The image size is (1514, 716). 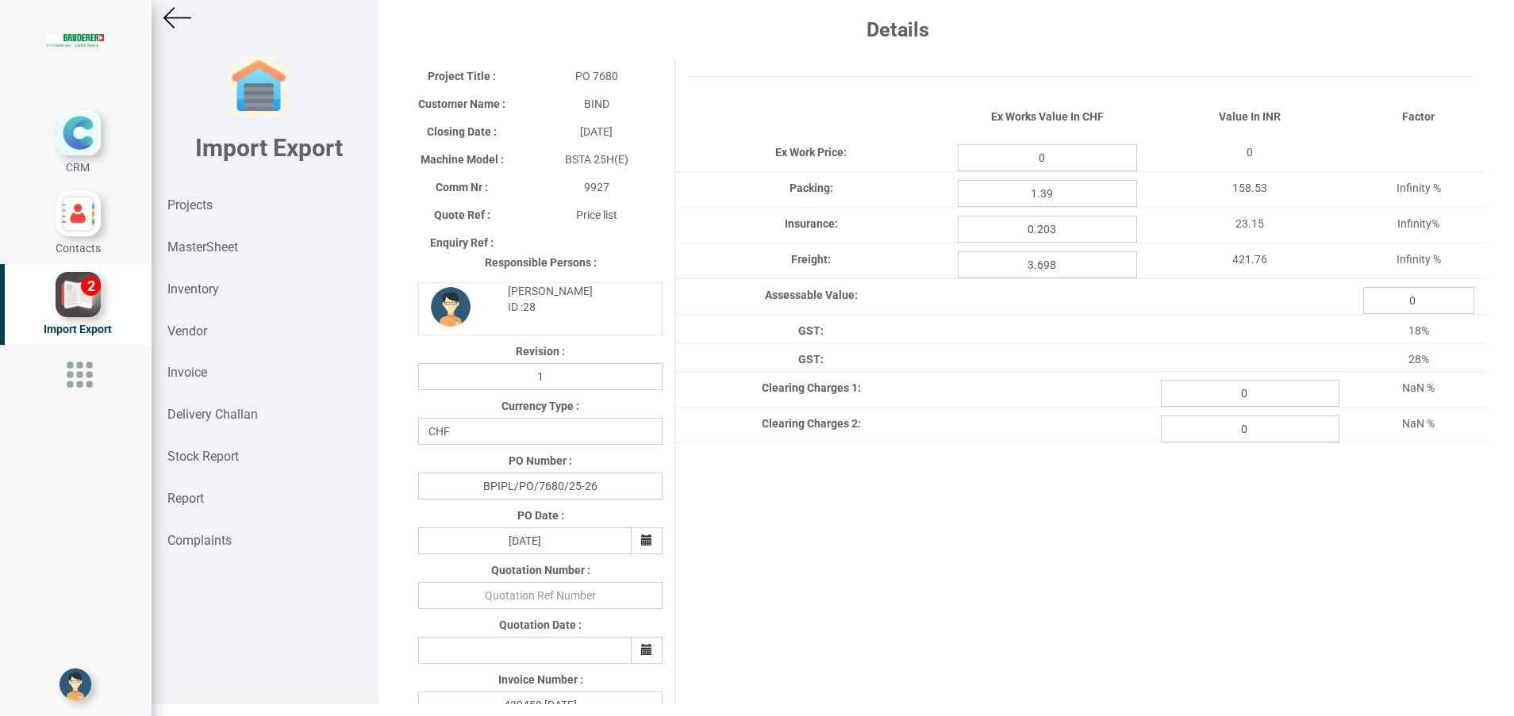 What do you see at coordinates (462, 243) in the screenshot?
I see `label: Enquiry Ref :` at bounding box center [462, 243].